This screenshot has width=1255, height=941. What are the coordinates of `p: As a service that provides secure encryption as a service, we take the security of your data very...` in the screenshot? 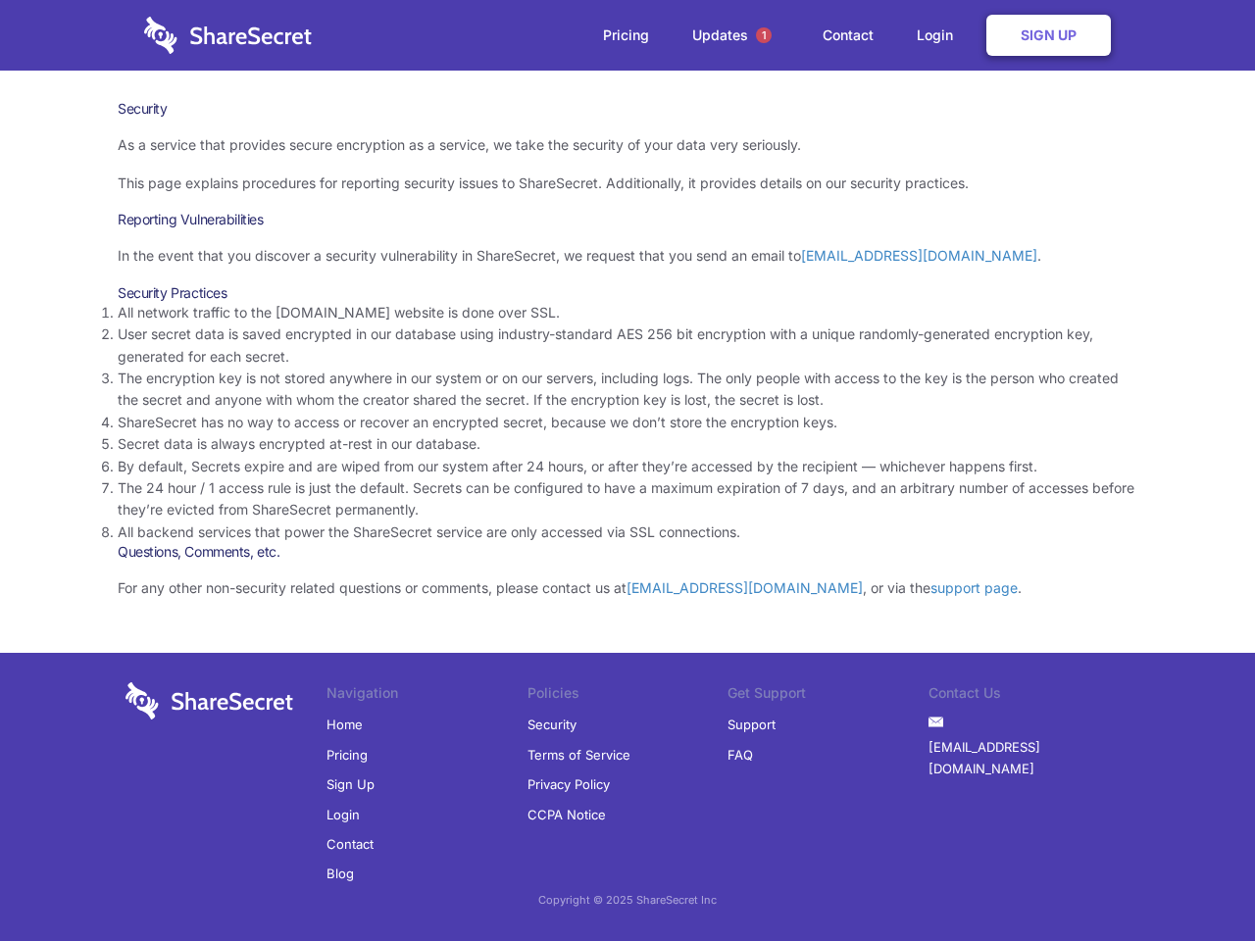 It's located at (627, 145).